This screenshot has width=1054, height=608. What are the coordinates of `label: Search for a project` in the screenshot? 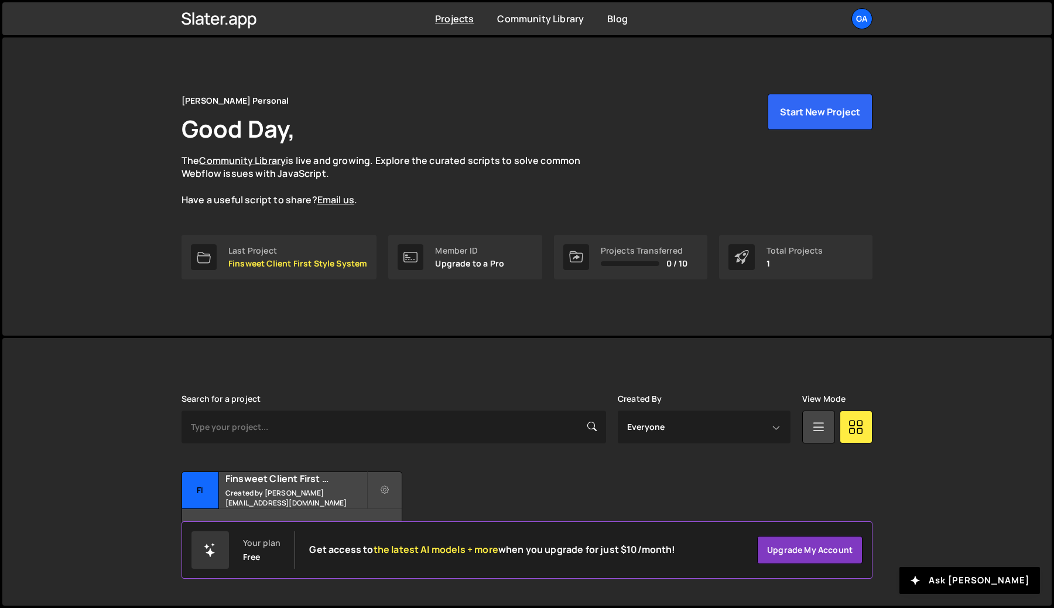 It's located at (221, 399).